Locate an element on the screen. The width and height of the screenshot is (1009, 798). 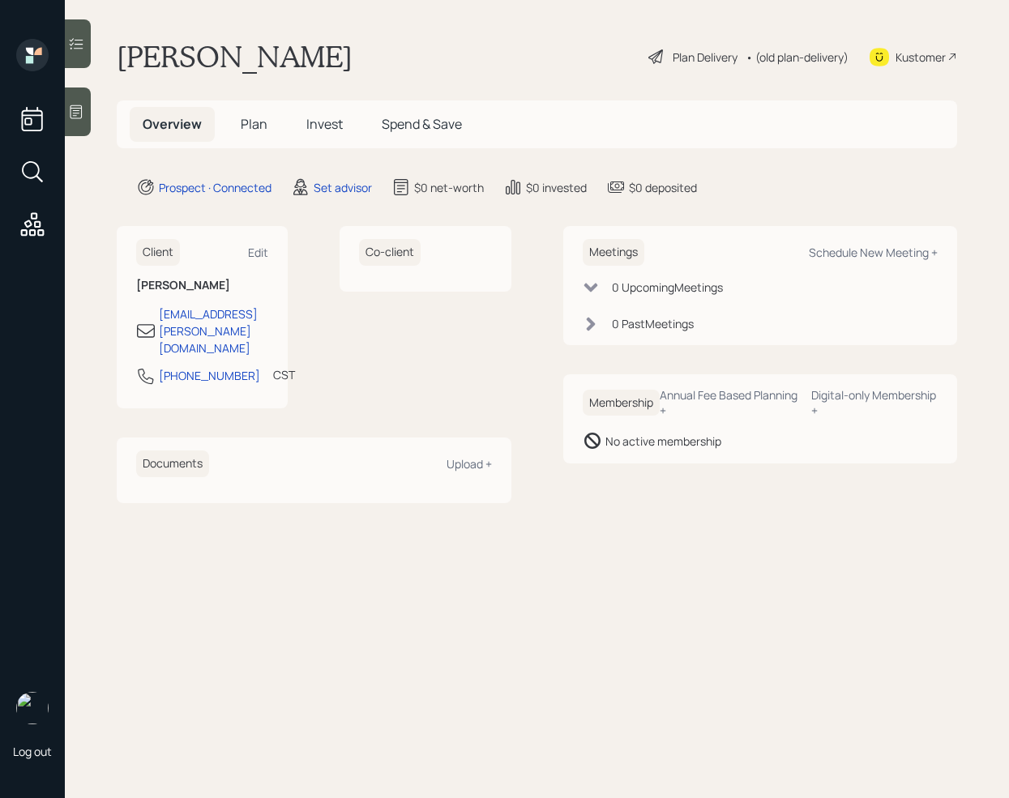
div: No active membership is located at coordinates (663, 441).